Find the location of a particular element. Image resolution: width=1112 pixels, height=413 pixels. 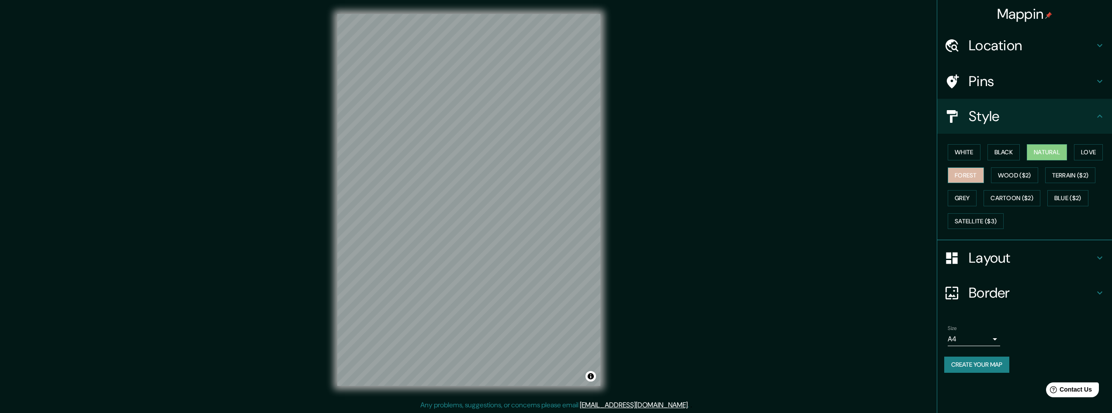

div: Style is located at coordinates (1025, 116).